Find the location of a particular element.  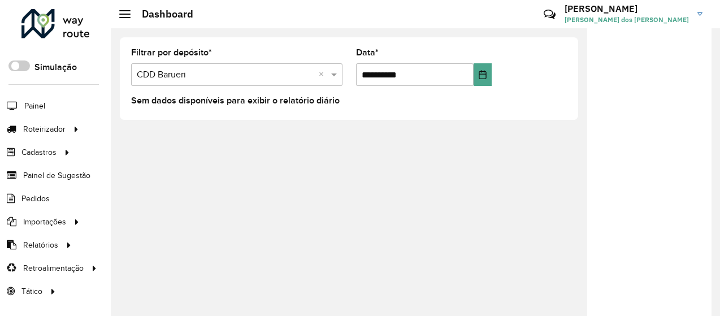

span: Cadastros is located at coordinates (39, 152).